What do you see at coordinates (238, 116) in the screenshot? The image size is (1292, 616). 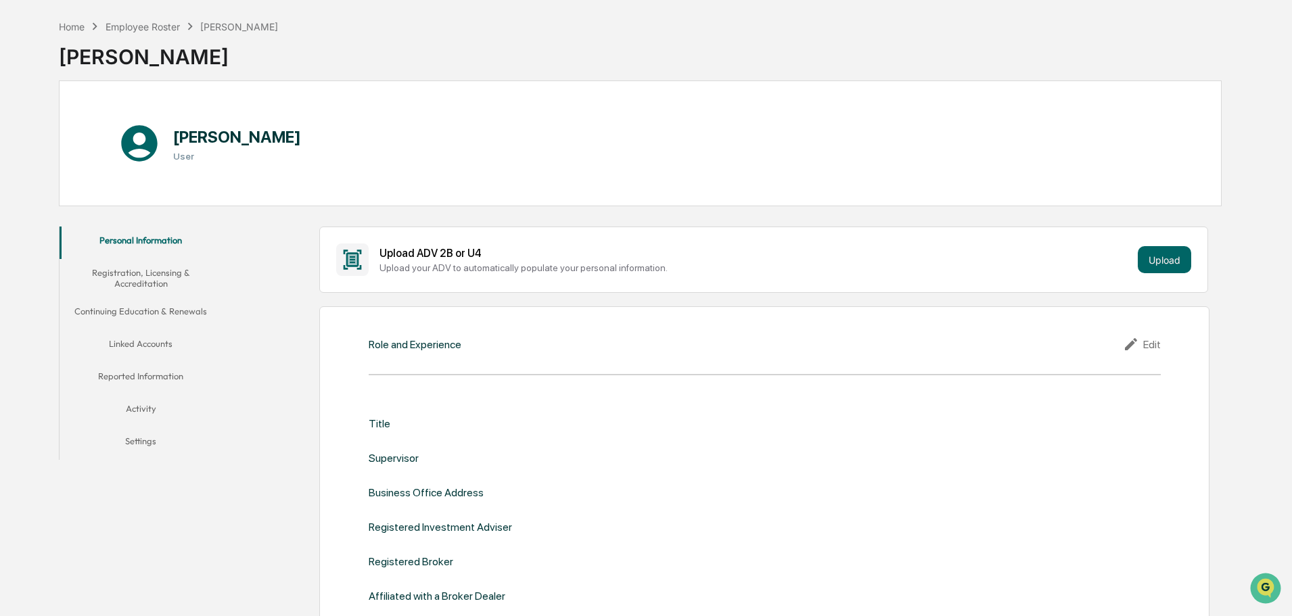 I see `button: Start new chat` at bounding box center [238, 116].